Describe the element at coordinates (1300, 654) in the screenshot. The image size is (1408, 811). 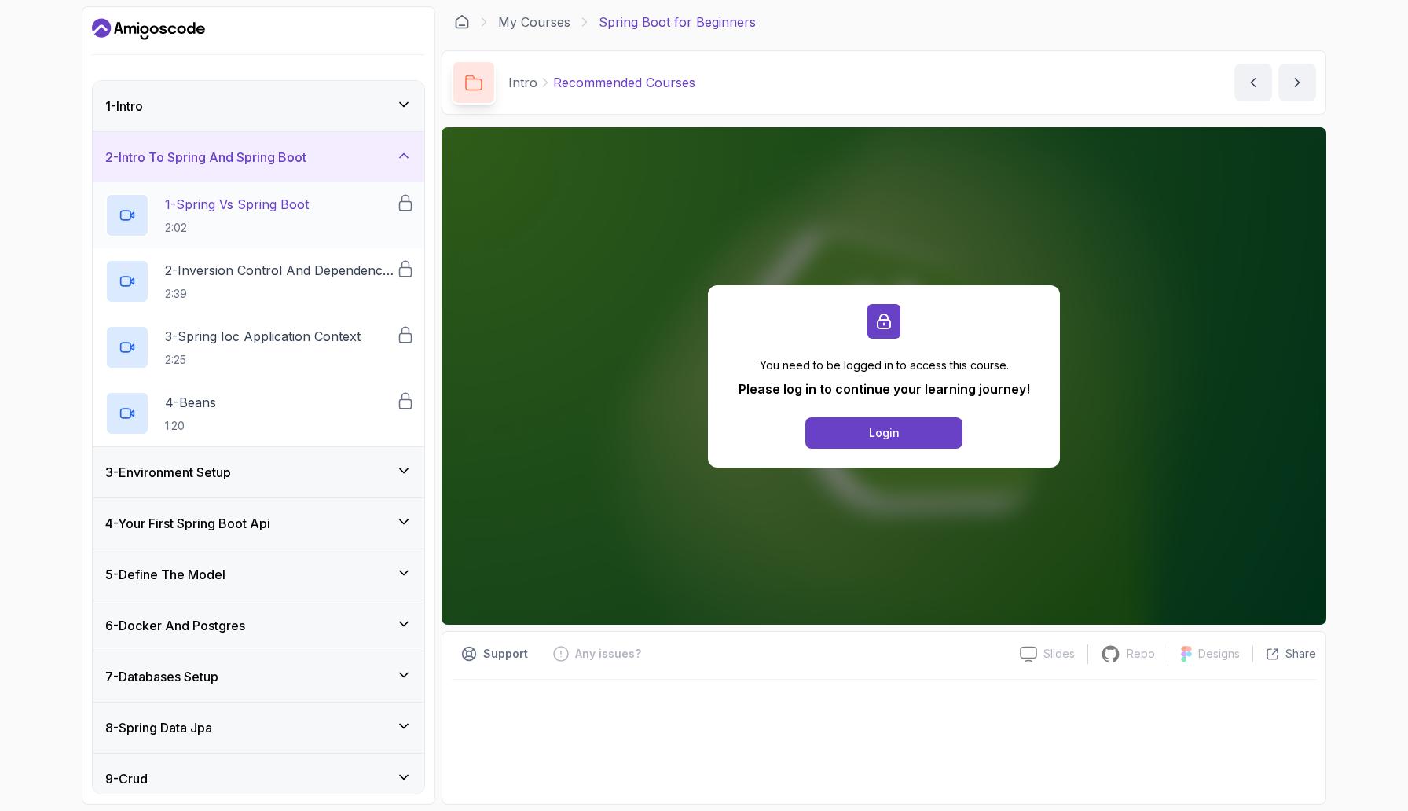
I see `p: Share` at that location.